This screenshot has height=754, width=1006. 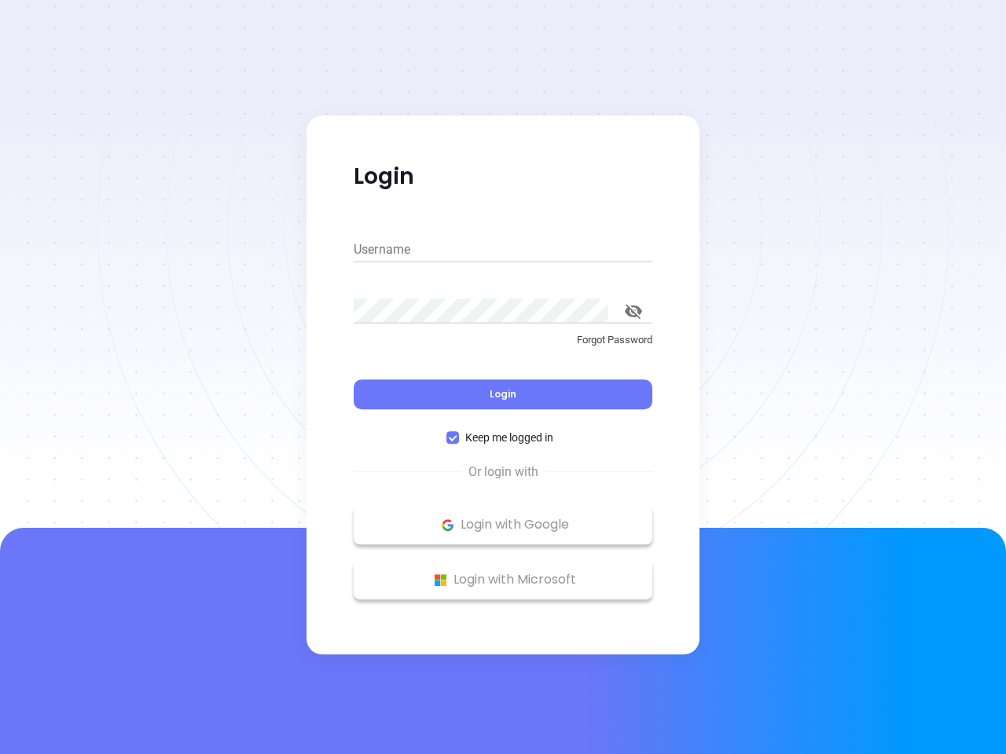 What do you see at coordinates (503, 525) in the screenshot?
I see `button: Google Logo Login with Google` at bounding box center [503, 525].